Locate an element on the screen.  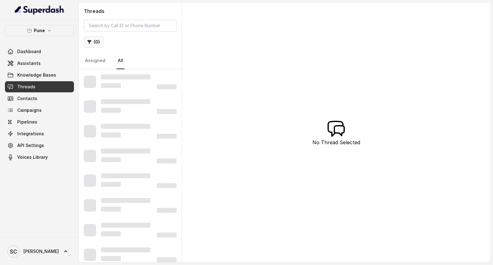
a: All is located at coordinates (121, 61).